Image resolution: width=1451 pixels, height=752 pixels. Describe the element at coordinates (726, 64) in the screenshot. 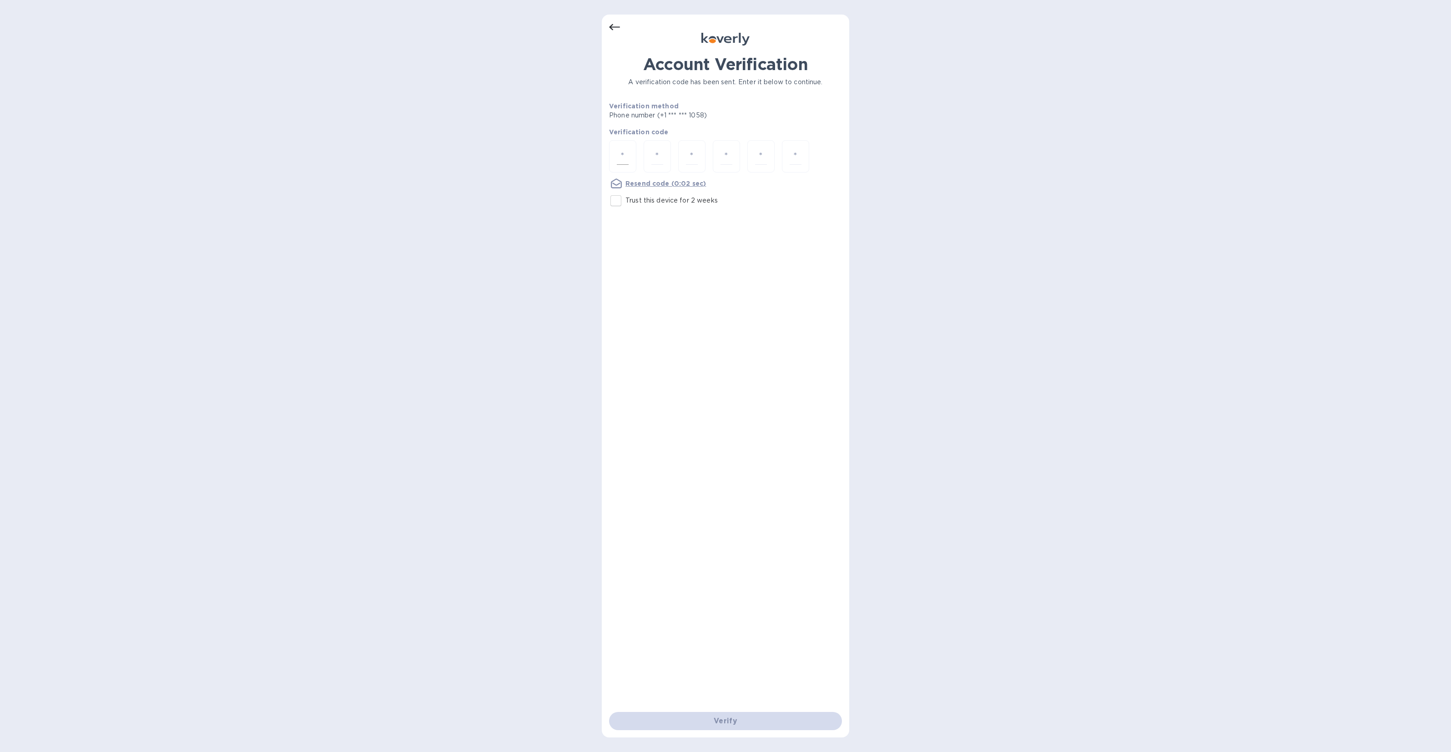

I see `h1: Account Verification` at that location.